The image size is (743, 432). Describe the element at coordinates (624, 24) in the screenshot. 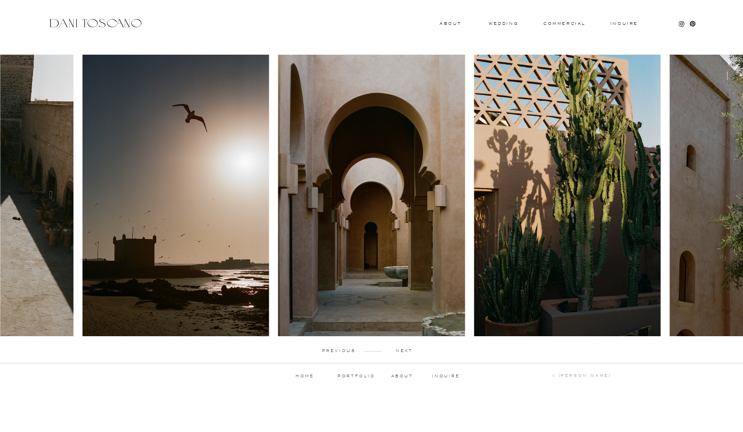

I see `a: Inquire` at that location.